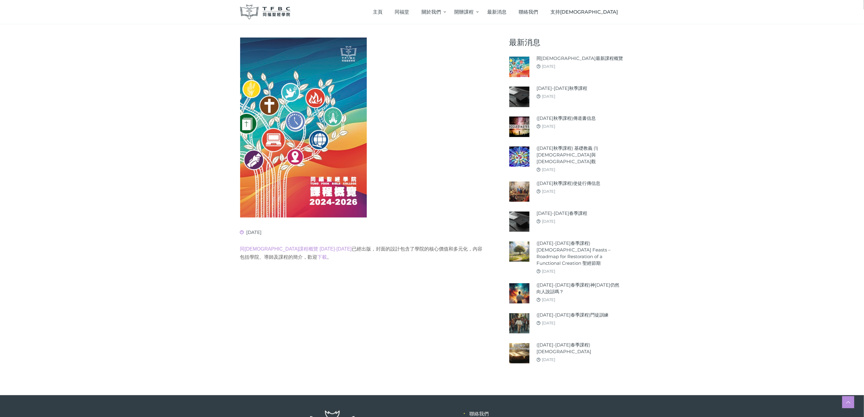 The image size is (864, 417). Describe the element at coordinates (529, 12) in the screenshot. I see `span: 聯絡我們` at that location.